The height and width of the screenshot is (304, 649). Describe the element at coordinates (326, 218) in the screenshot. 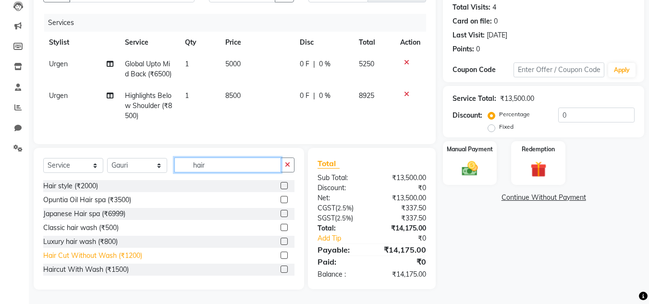

I see `span: SGST` at that location.